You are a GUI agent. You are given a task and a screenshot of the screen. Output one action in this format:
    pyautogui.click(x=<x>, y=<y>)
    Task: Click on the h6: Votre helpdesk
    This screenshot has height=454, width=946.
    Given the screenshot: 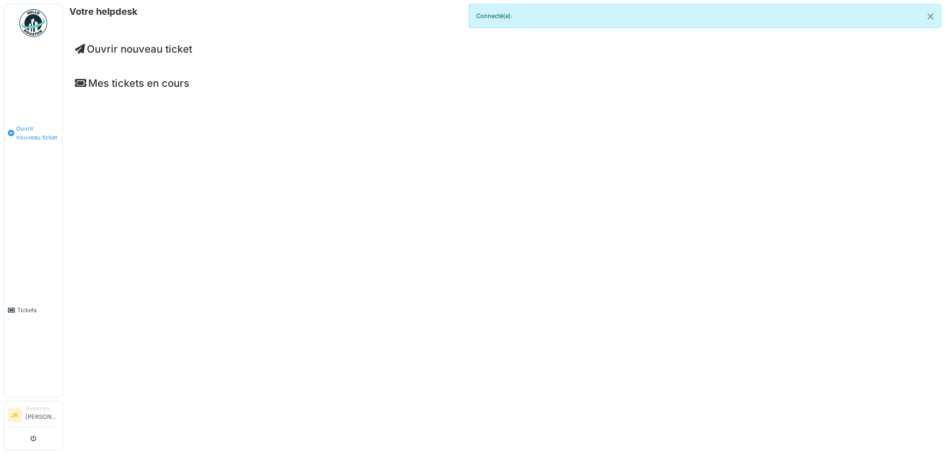 What is the action you would take?
    pyautogui.click(x=103, y=12)
    